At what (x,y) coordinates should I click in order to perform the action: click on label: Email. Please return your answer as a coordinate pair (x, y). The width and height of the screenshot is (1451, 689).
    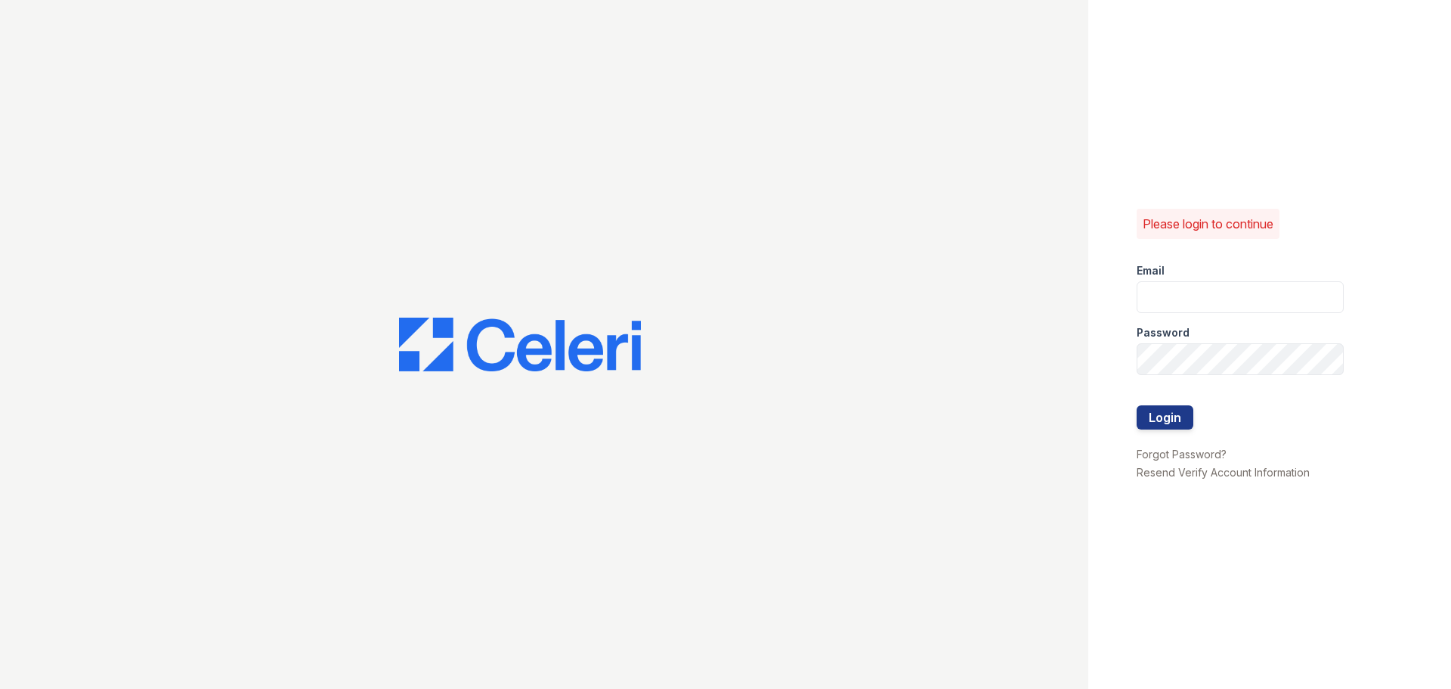
    Looking at the image, I should click on (1150, 271).